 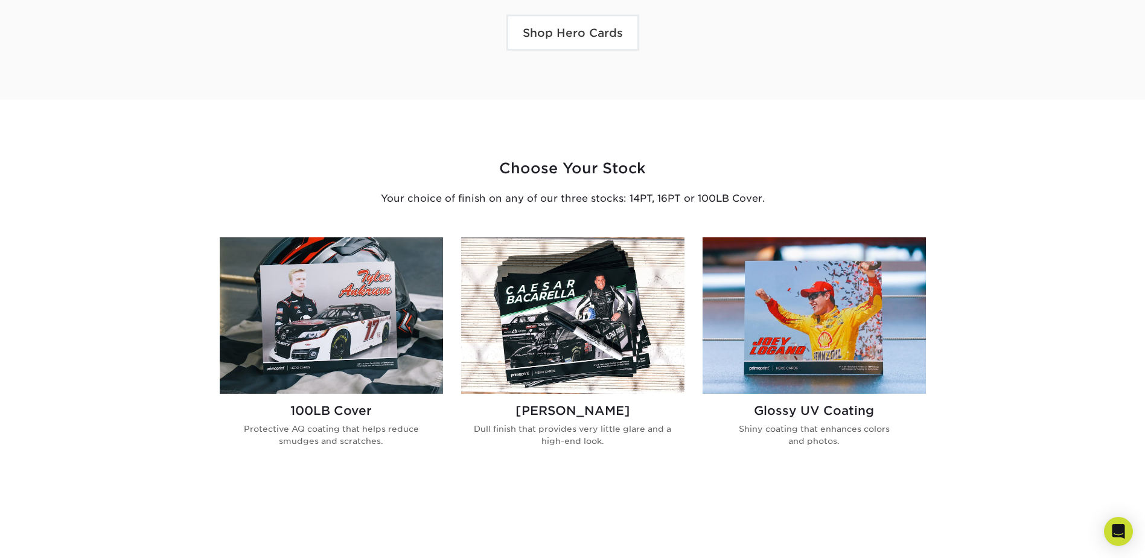 I want to click on p: Dull finish that provides very little glare and a high-end look., so click(x=573, y=435).